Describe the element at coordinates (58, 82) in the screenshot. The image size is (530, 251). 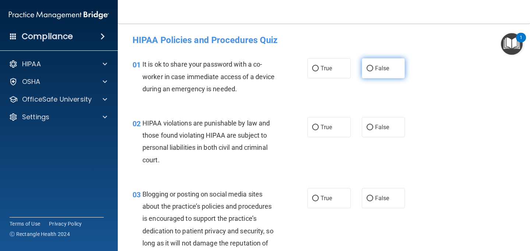
I see `a: OSHA` at that location.